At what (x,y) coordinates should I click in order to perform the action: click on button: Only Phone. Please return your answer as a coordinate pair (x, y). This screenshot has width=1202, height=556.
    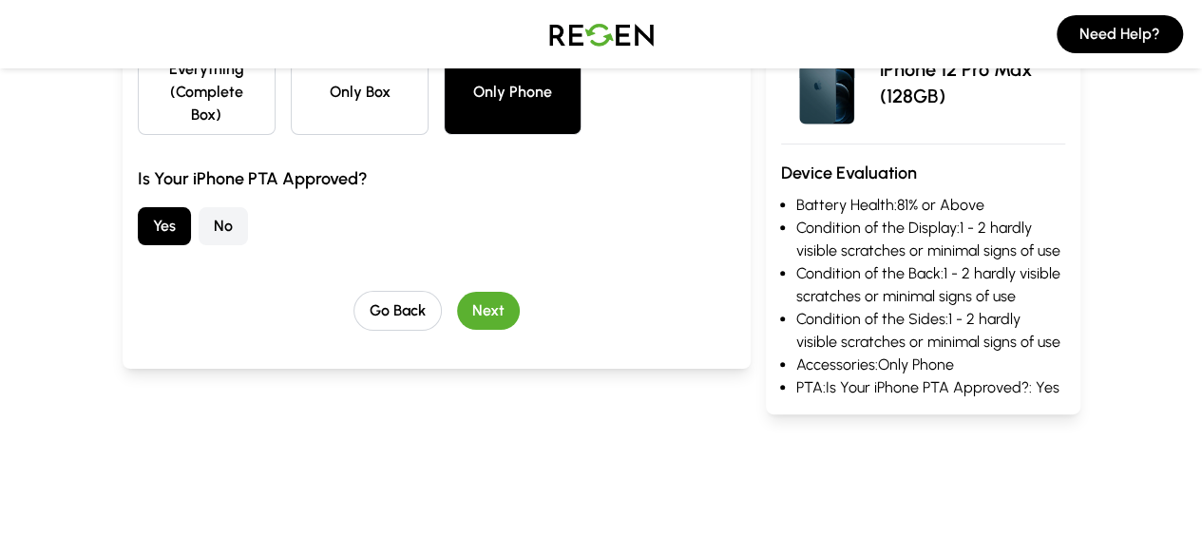
    Looking at the image, I should click on (512, 92).